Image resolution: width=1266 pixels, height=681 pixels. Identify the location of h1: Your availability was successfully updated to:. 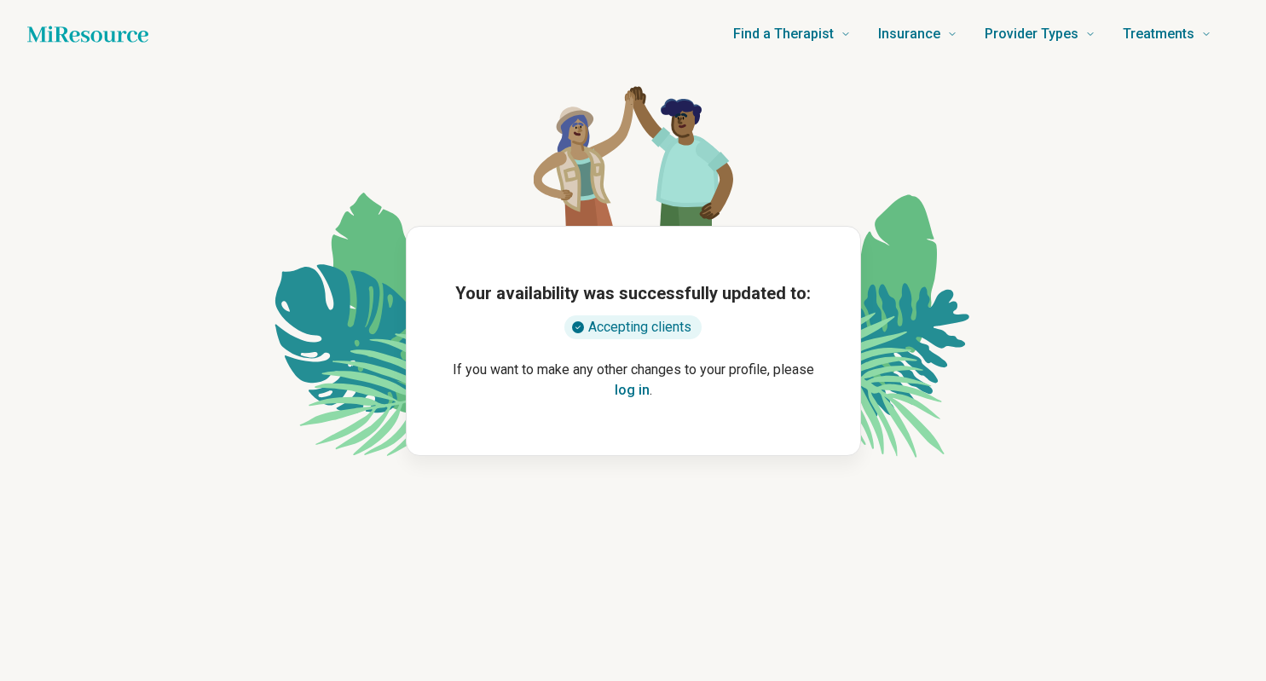
(632, 293).